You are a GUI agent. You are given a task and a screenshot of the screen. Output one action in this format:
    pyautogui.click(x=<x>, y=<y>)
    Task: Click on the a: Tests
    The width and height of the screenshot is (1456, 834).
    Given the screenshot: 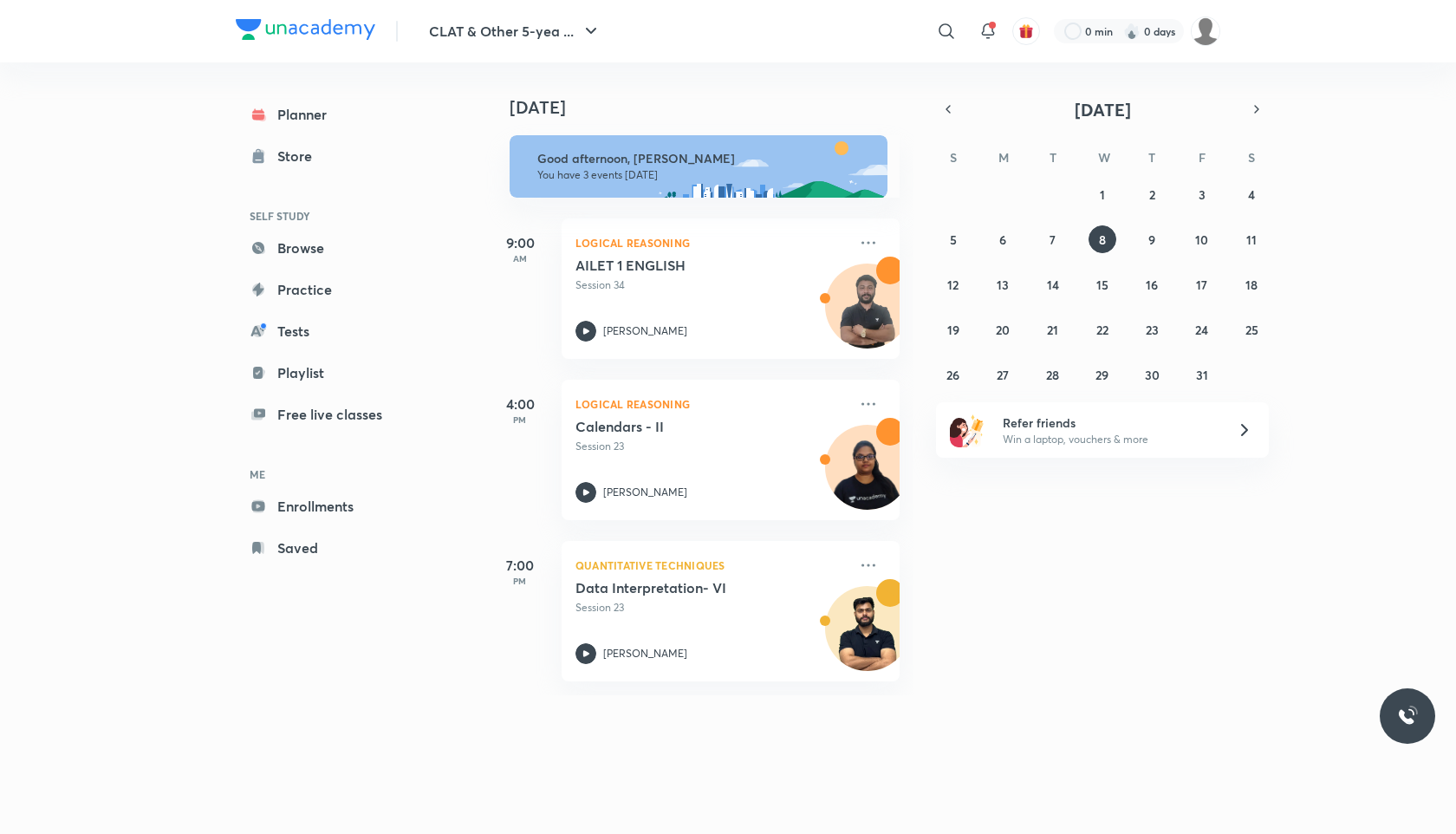 What is the action you would take?
    pyautogui.click(x=337, y=331)
    